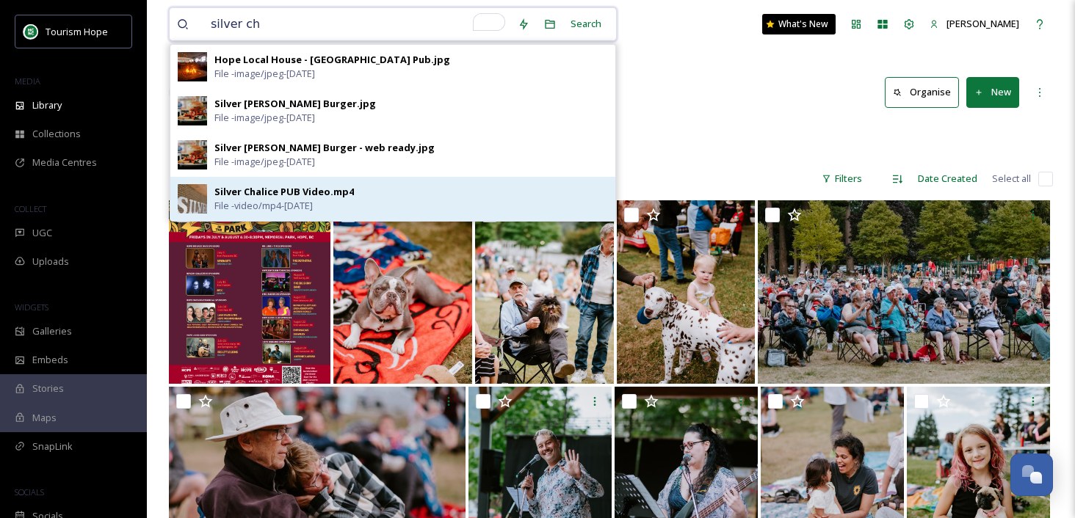 The width and height of the screenshot is (1075, 518). What do you see at coordinates (841, 178) in the screenshot?
I see `div: Filters` at bounding box center [841, 178].